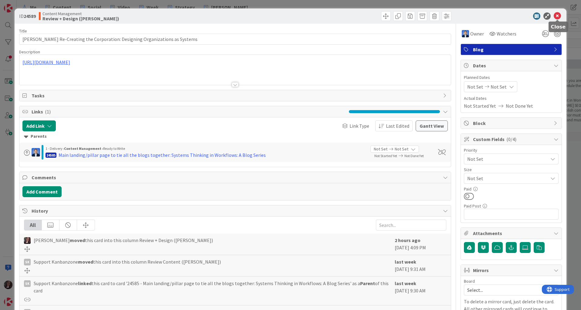  I want to click on button: Add Link, so click(39, 126).